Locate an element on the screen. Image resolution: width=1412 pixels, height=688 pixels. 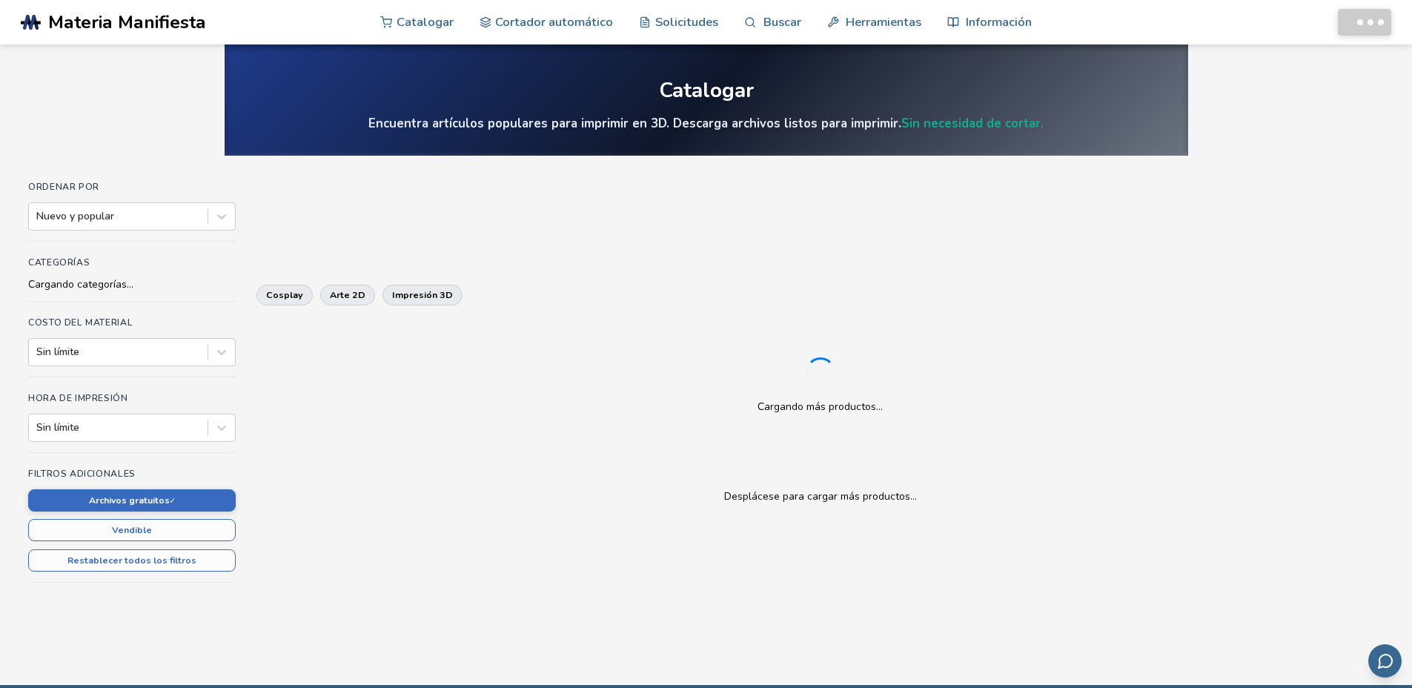
font: Restablecer todos los filtros is located at coordinates (132, 561).